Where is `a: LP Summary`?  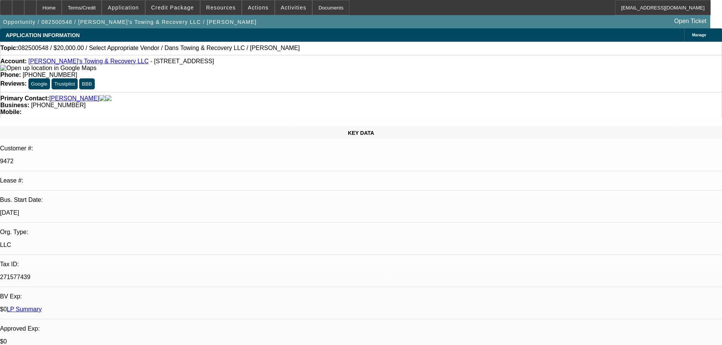
a: LP Summary is located at coordinates (24, 309).